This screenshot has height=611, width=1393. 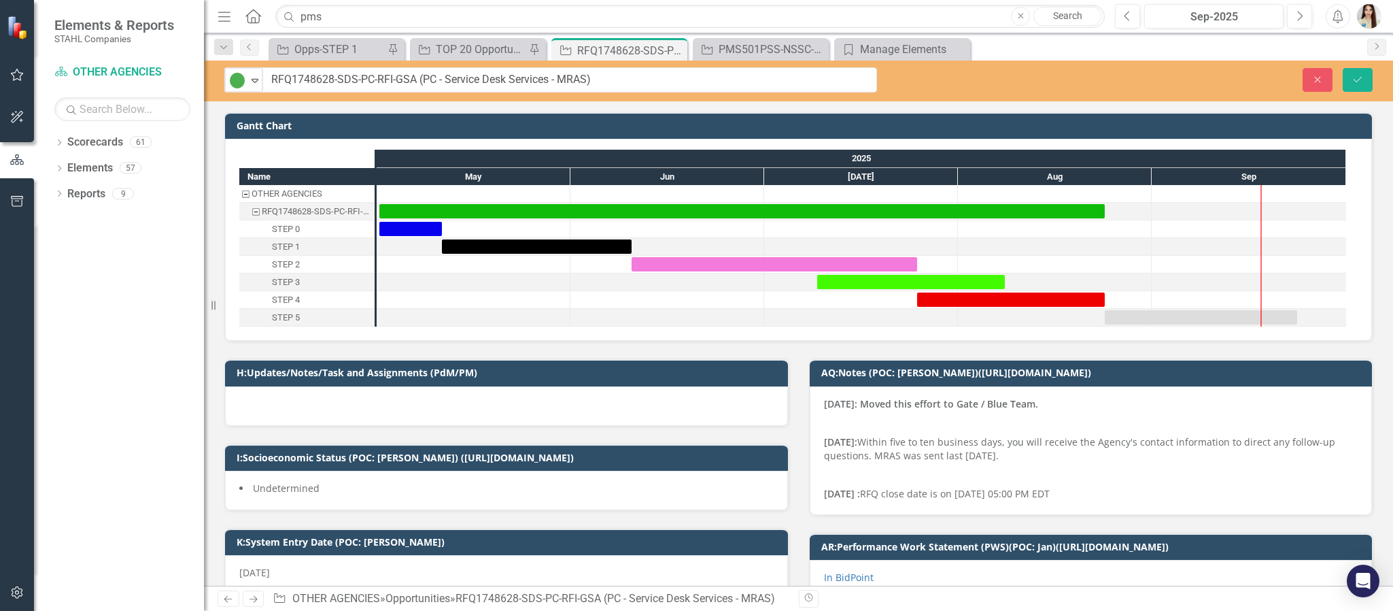 I want to click on div: Manage Elements, so click(x=913, y=49).